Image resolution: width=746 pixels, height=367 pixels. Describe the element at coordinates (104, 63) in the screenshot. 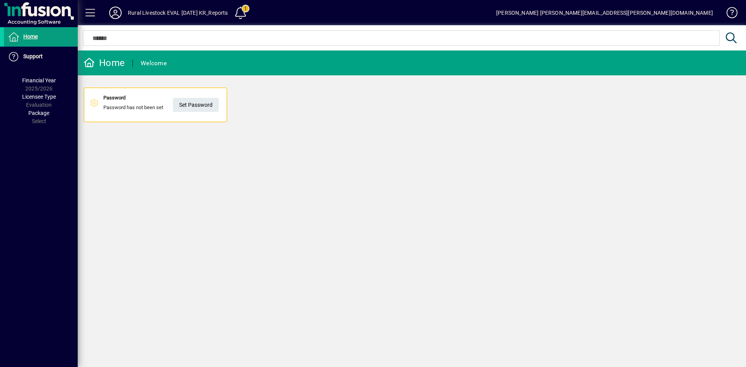

I see `div: Home` at that location.